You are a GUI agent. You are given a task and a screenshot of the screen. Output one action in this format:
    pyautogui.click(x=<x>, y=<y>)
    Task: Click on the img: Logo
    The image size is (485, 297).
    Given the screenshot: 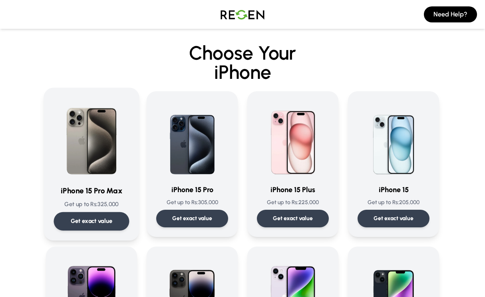 What is the action you would take?
    pyautogui.click(x=243, y=14)
    